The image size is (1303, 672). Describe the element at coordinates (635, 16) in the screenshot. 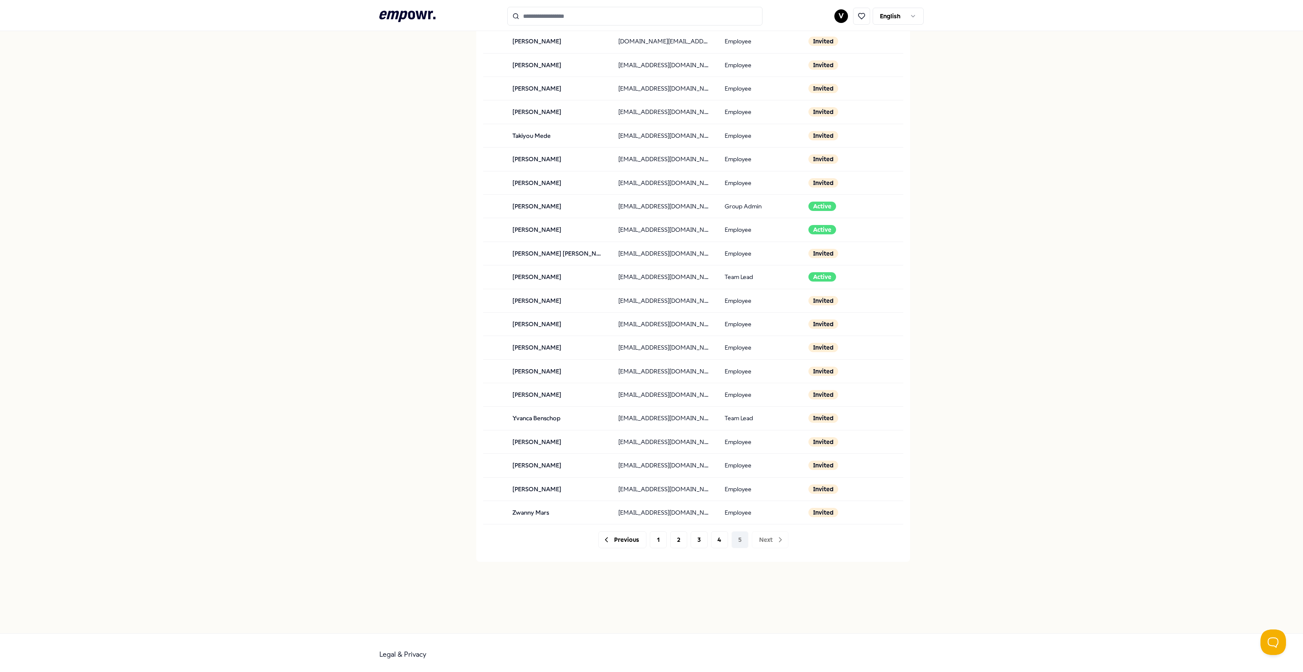

I see `input: Search for products, categories or subcategories` at that location.